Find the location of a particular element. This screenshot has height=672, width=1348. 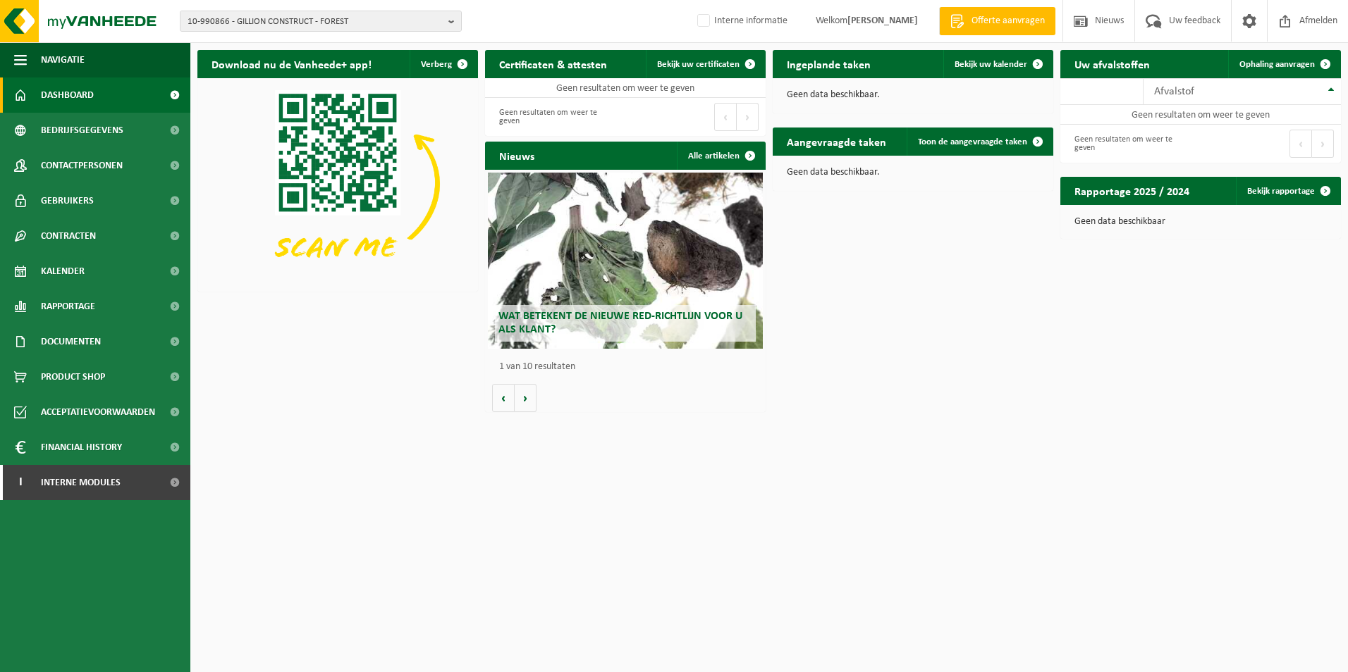

a: Bekijk uw kalender is located at coordinates (997, 64).